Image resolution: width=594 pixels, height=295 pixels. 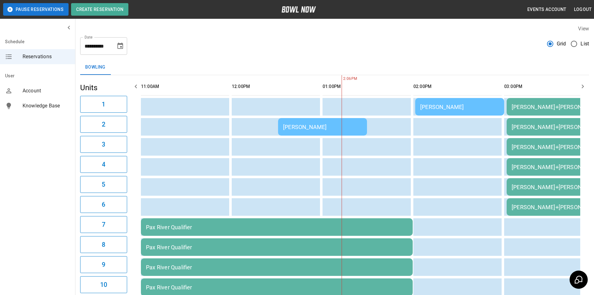 I want to click on span: Reservations, so click(x=46, y=57).